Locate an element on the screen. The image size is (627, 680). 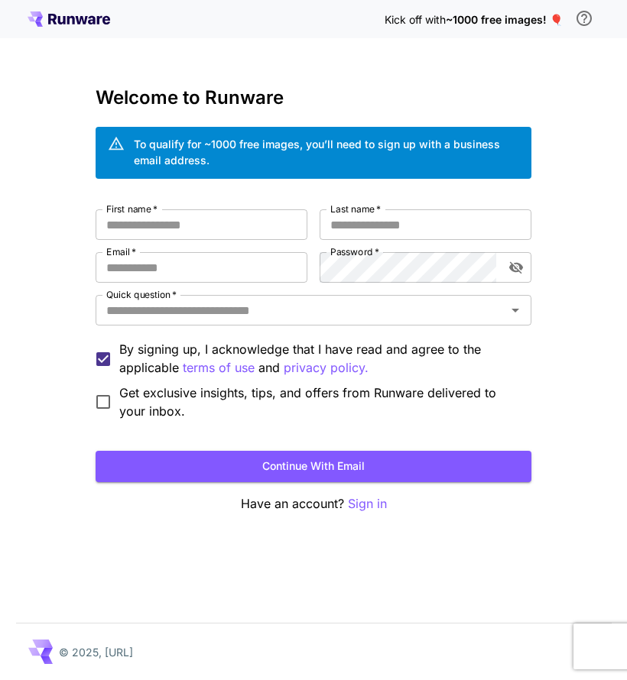
p: Sign in is located at coordinates (367, 504).